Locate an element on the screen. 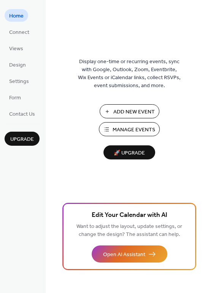 Image resolution: width=213 pixels, height=293 pixels. a: Views is located at coordinates (16, 48).